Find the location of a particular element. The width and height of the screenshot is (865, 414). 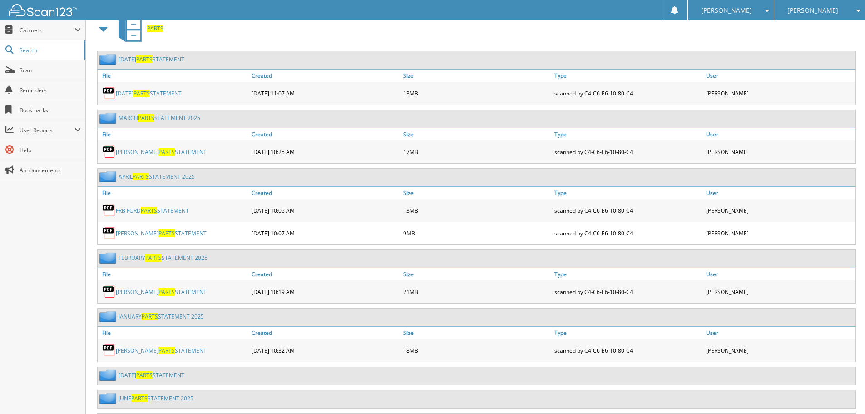

span: Announcements is located at coordinates (50, 170).